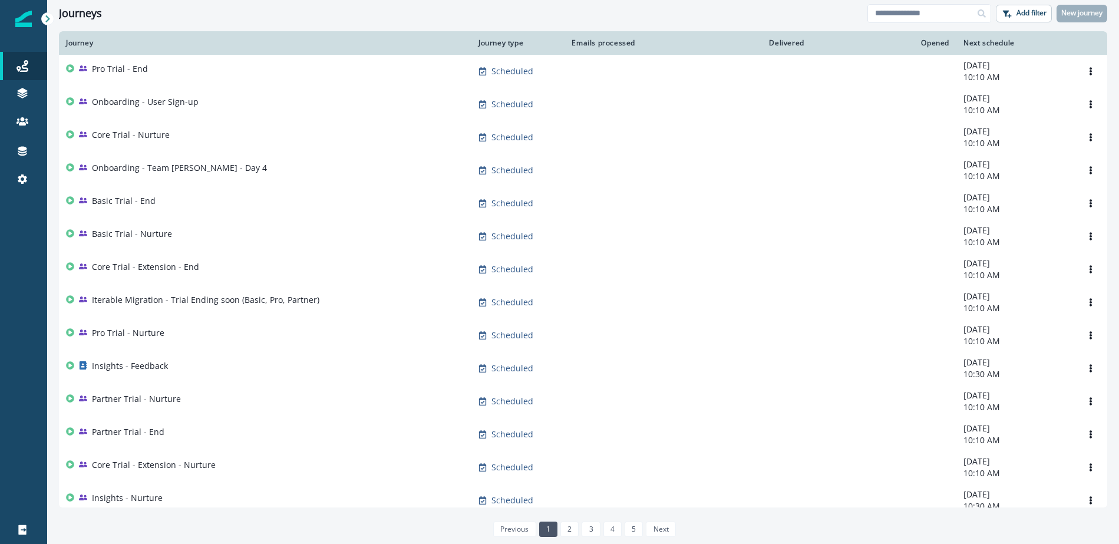 The width and height of the screenshot is (1119, 544). What do you see at coordinates (206, 300) in the screenshot?
I see `p: Iterable Migration - Trial Ending soon (Basic, Pro, Partner)` at bounding box center [206, 300].